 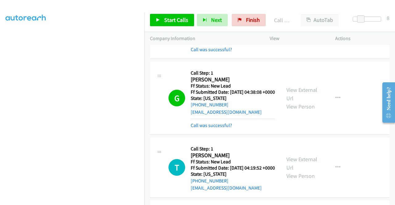 What do you see at coordinates (212, 20) in the screenshot?
I see `button: Next` at bounding box center [212, 20].